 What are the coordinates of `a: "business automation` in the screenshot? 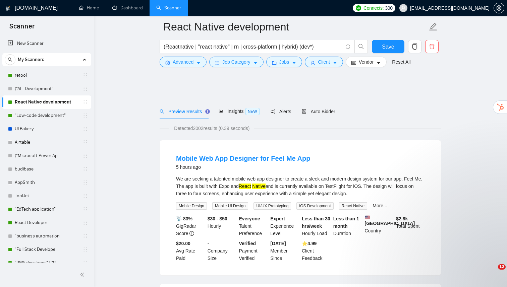 It's located at (47, 236).